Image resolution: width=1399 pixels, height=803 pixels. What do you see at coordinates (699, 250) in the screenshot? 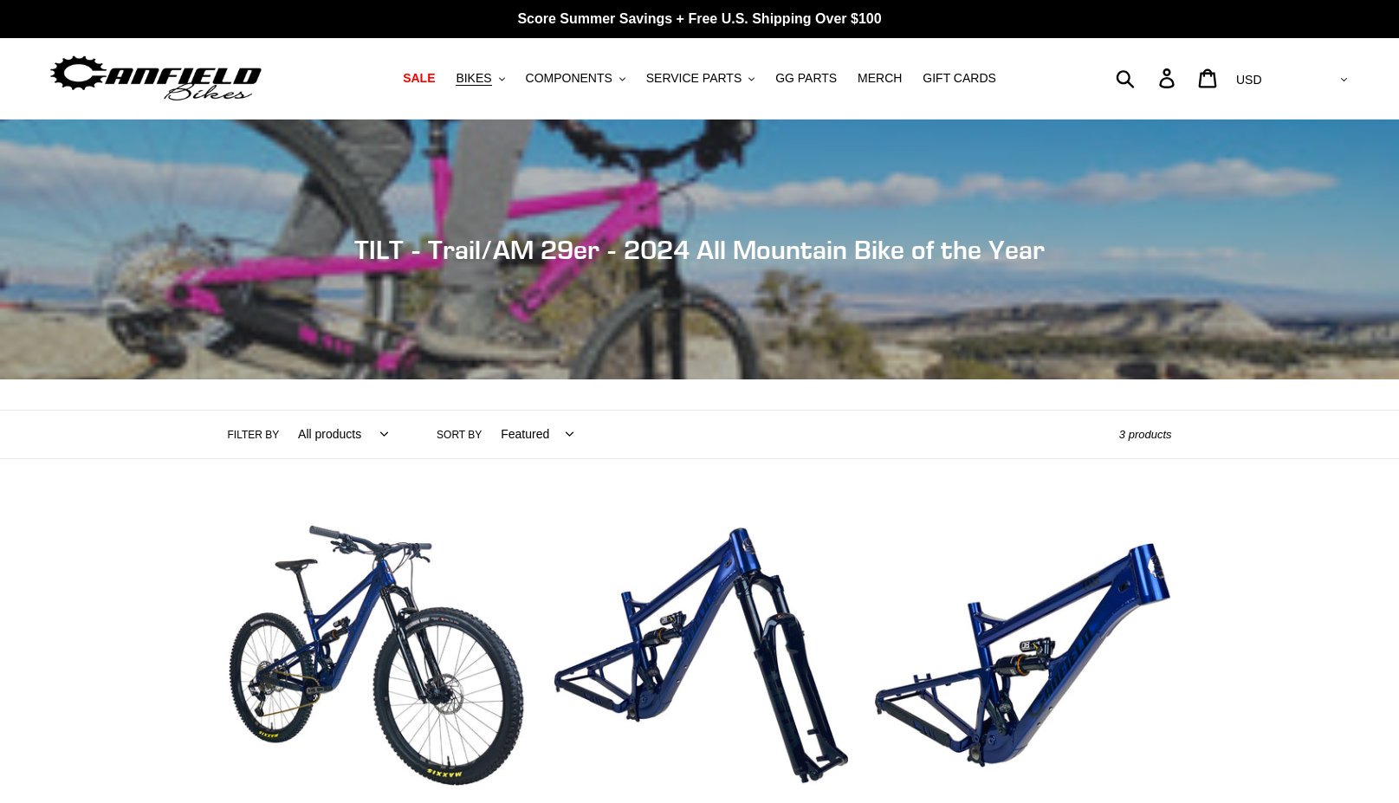
I see `span: TILT - Trail/AM 29er - 2024 All Mountain Bike of the Year` at bounding box center [699, 250].